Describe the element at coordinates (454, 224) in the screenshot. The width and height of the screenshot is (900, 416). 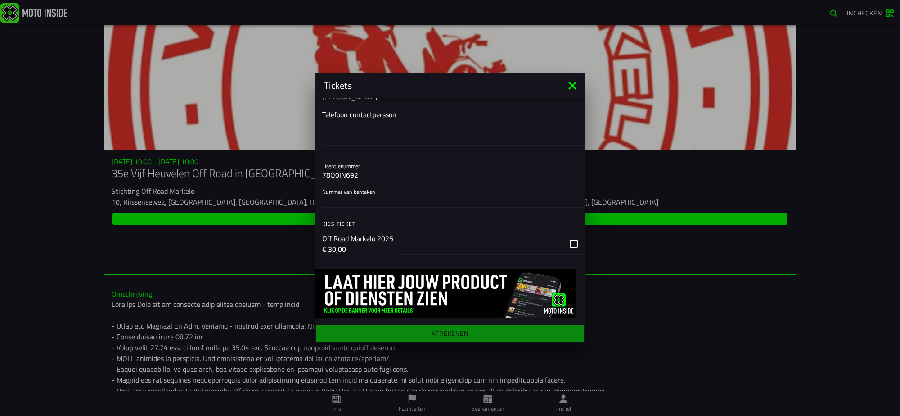
I see `ion-label: Kies ticket` at that location.